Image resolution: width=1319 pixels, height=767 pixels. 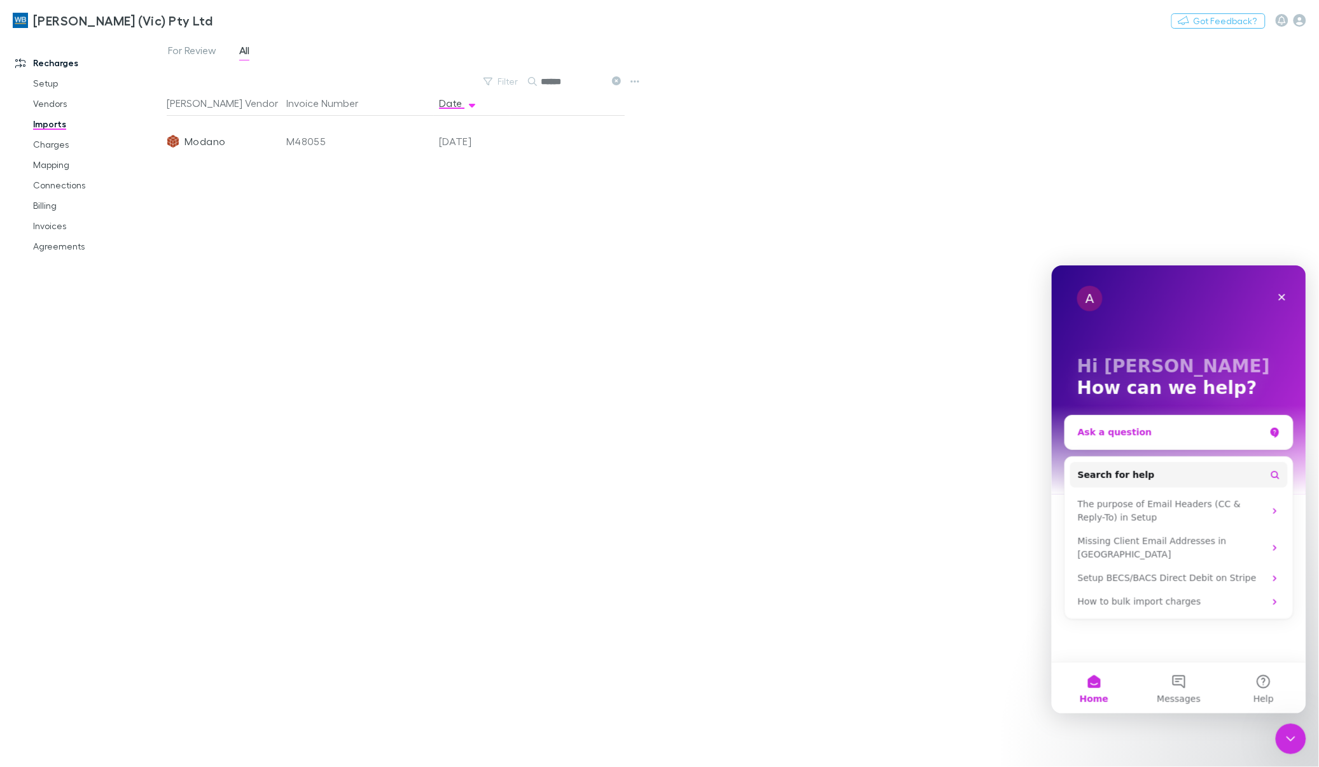 I want to click on span: Modano, so click(x=205, y=141).